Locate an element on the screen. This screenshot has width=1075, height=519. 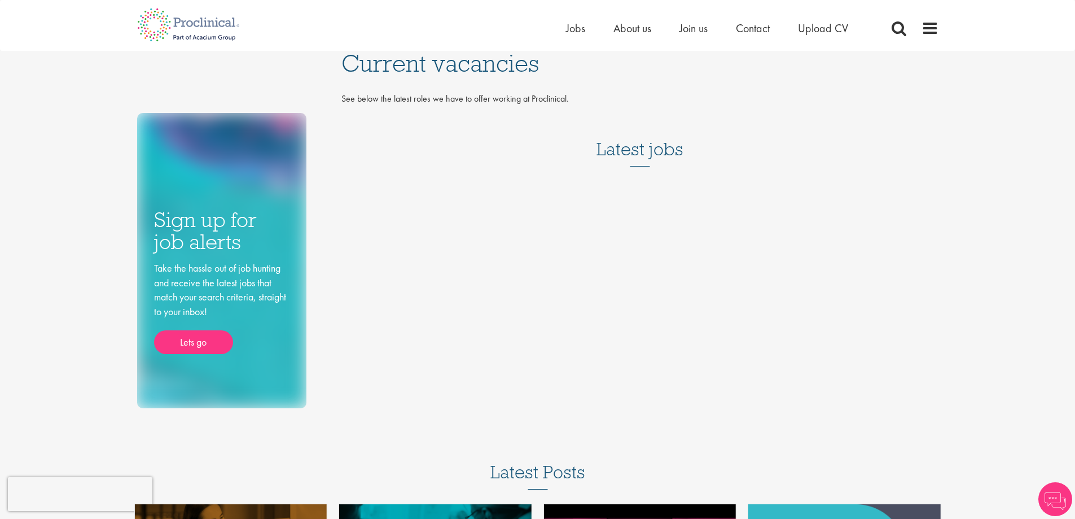
a: Jobs is located at coordinates (576, 28).